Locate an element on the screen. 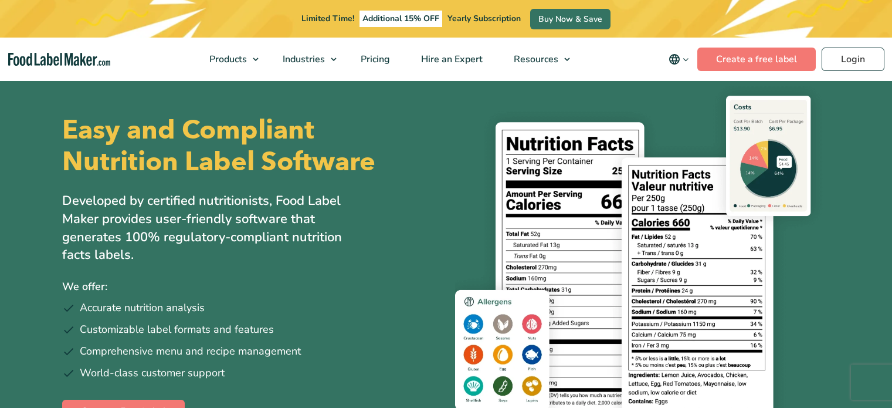  span: Industries is located at coordinates (303, 59).